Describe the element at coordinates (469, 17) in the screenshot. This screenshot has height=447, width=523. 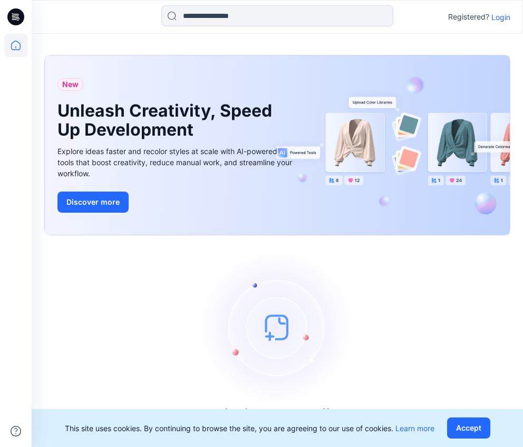
I see `p: Registered?` at that location.